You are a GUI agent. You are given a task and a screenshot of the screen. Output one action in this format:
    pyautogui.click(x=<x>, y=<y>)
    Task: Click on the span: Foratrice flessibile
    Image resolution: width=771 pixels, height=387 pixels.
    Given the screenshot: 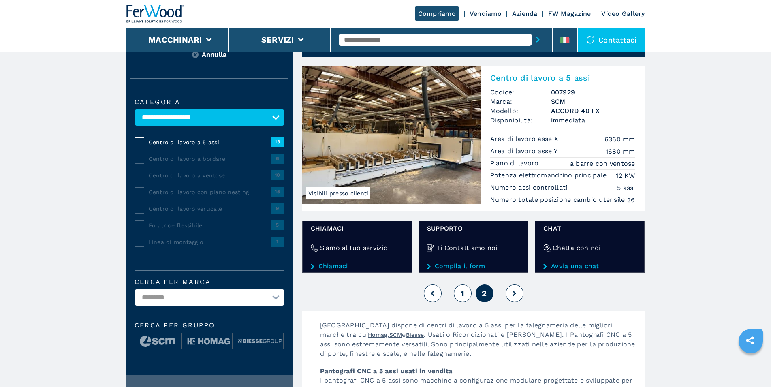 What is the action you would take?
    pyautogui.click(x=209, y=225)
    